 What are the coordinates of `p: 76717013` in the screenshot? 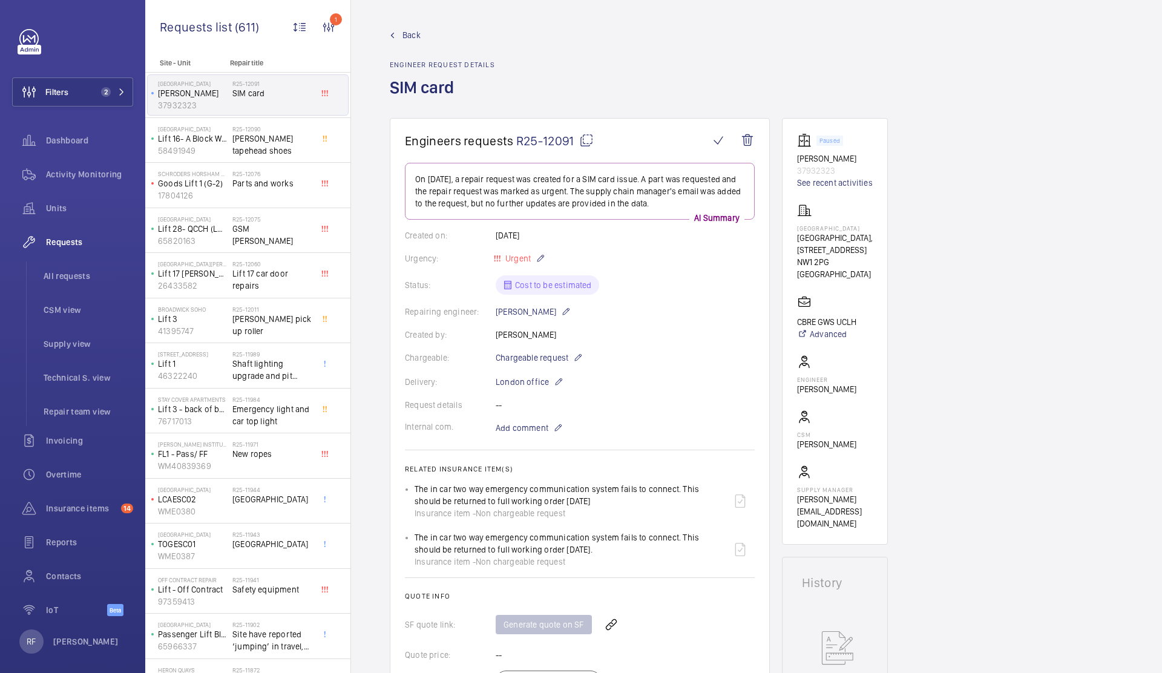 It's located at (192, 421).